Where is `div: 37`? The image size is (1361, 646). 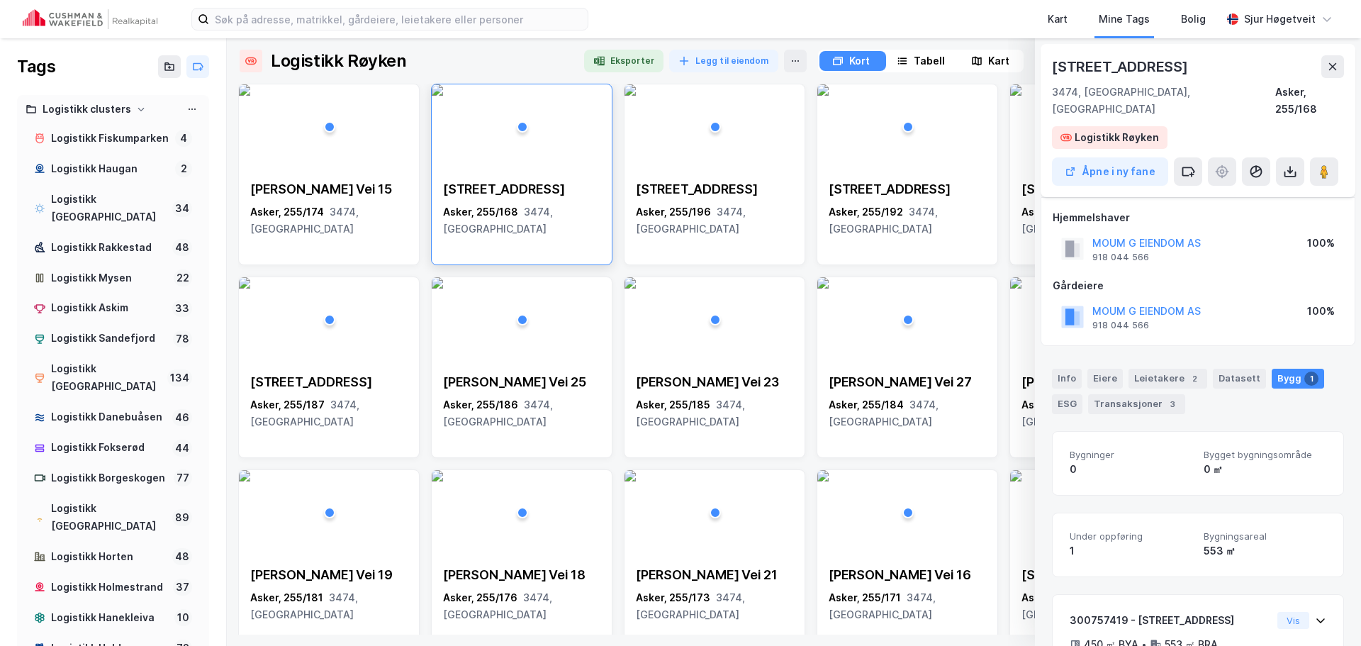 div: 37 is located at coordinates (182, 587).